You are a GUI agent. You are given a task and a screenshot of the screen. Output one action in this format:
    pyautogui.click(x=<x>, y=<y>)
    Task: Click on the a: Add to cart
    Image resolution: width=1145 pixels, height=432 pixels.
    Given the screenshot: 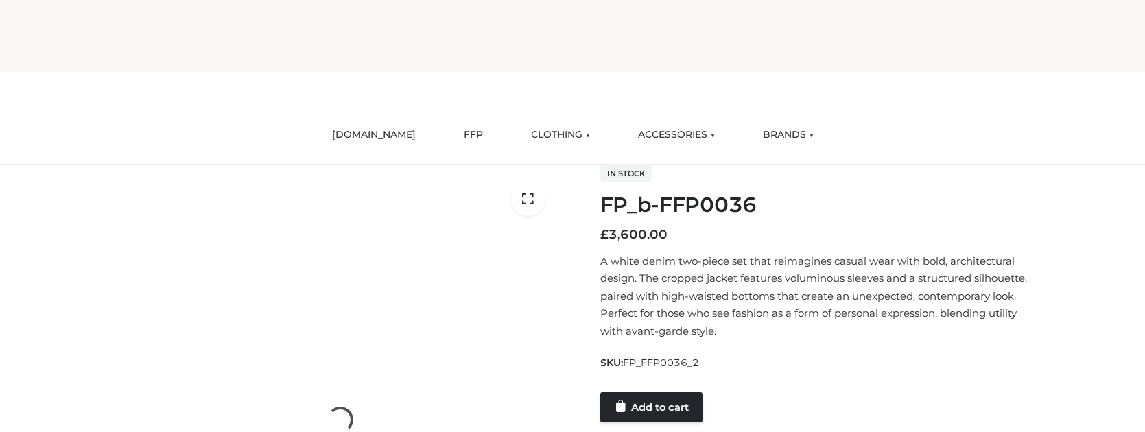 What is the action you would take?
    pyautogui.click(x=651, y=408)
    